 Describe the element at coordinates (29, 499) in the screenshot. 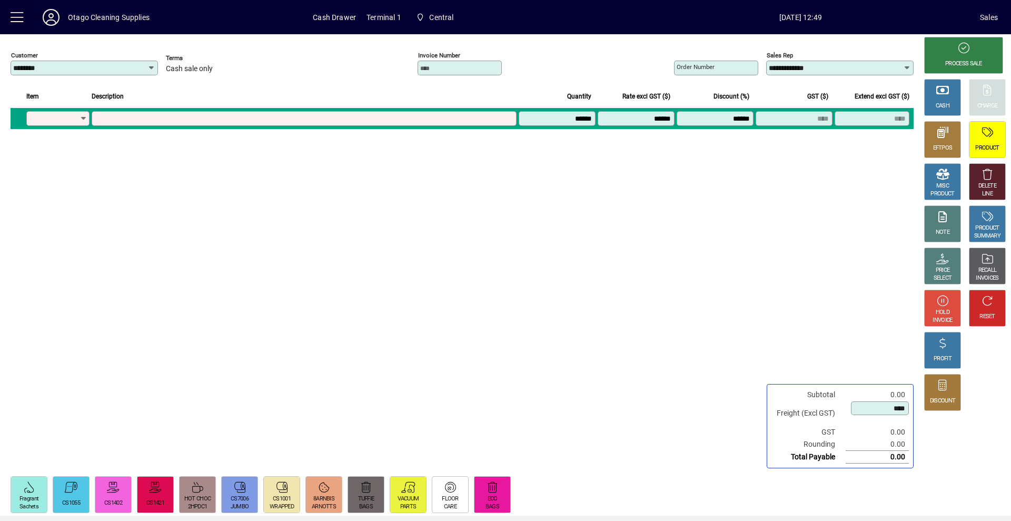

I see `div: Fragrant` at that location.